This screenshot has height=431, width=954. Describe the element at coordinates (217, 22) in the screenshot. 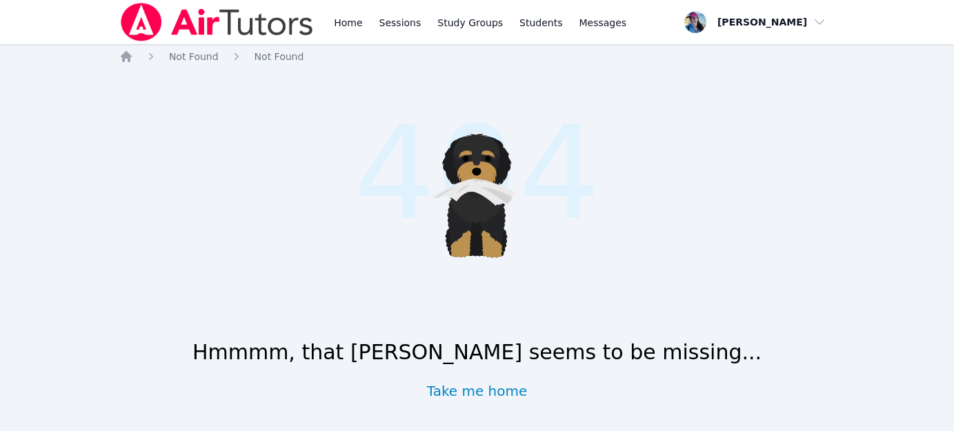

I see `img: Air Tutors` at that location.